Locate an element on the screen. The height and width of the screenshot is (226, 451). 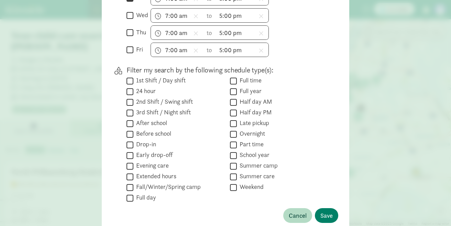
label: Half day PM is located at coordinates (254, 112).